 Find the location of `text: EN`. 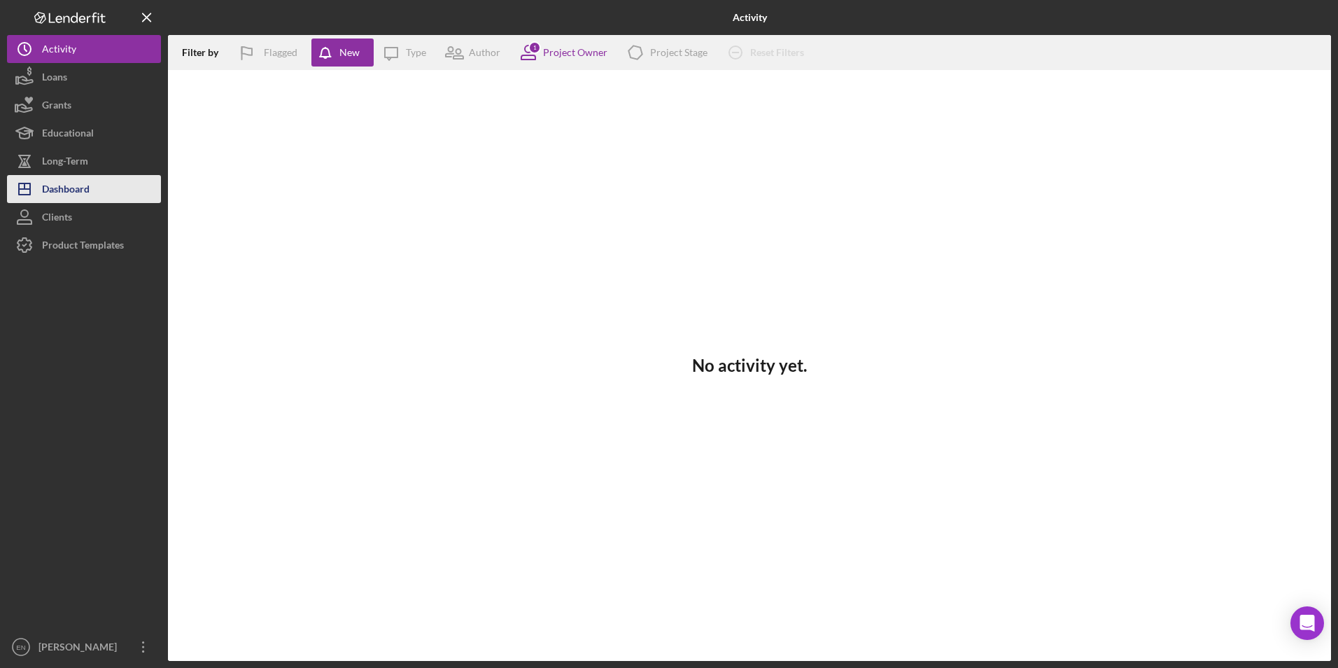

text: EN is located at coordinates (20, 647).